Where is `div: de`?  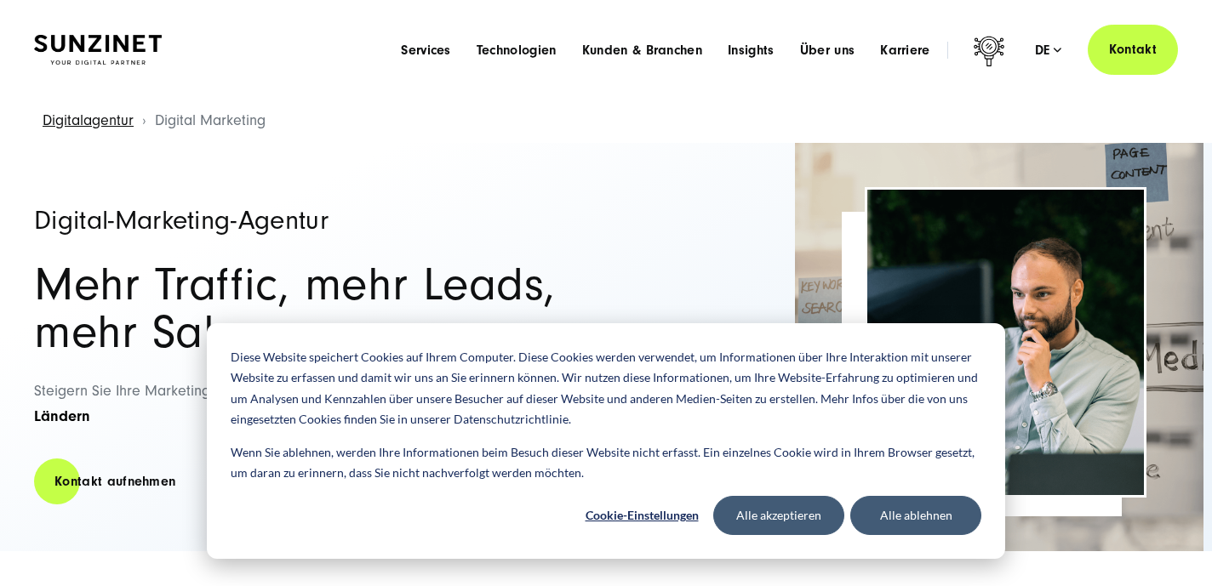
div: de is located at coordinates (1049, 50).